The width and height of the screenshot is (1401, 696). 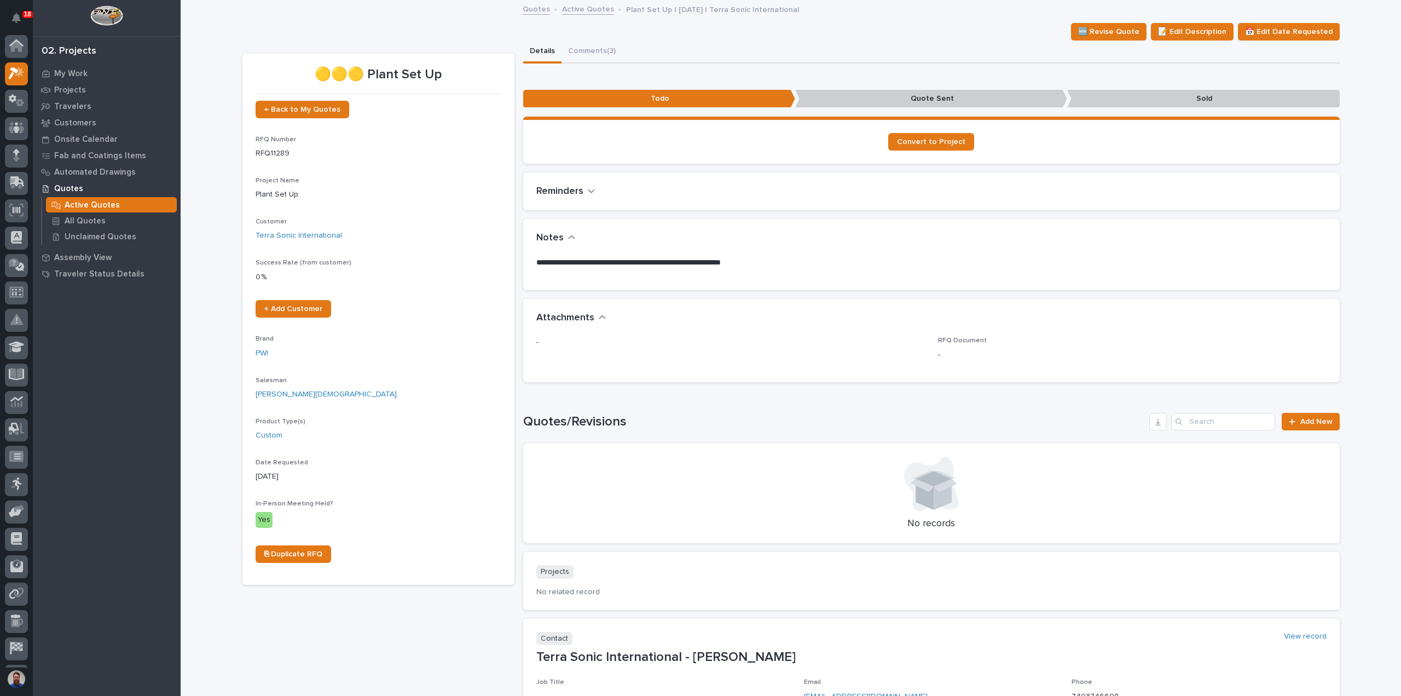 What do you see at coordinates (378, 74) in the screenshot?
I see `p: 🟡🟡🟡 Plant Set Up` at bounding box center [378, 74].